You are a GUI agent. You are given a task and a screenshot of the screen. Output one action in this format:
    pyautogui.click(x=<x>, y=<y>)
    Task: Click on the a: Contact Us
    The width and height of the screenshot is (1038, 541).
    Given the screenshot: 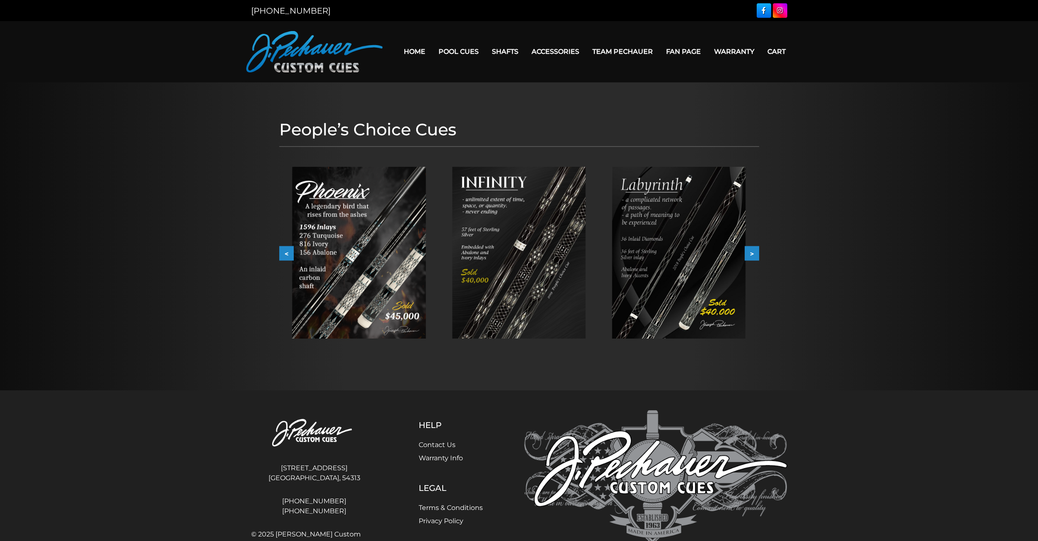 What is the action you would take?
    pyautogui.click(x=437, y=444)
    